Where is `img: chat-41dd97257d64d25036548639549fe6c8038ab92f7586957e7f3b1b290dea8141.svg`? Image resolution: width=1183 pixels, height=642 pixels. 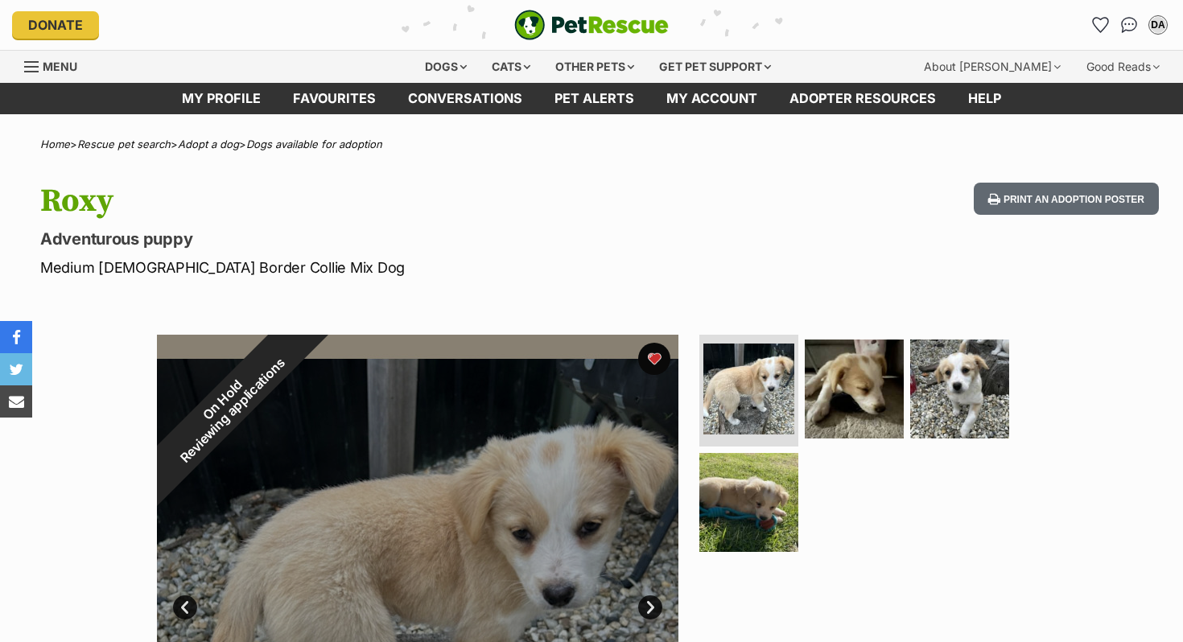 img: chat-41dd97257d64d25036548639549fe6c8038ab92f7586957e7f3b1b290dea8141.svg is located at coordinates (1129, 25).